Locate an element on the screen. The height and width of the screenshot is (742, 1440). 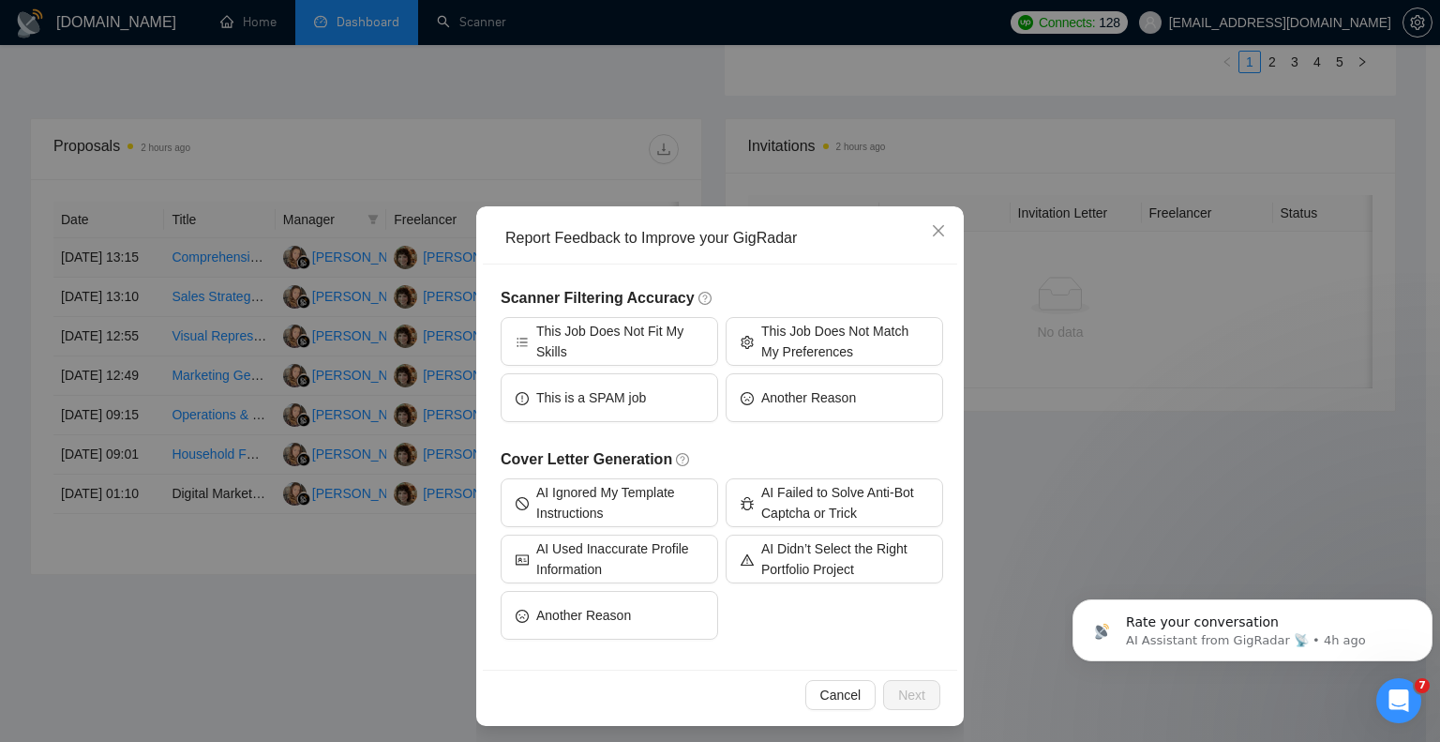
span: setting is located at coordinates (747, 340).